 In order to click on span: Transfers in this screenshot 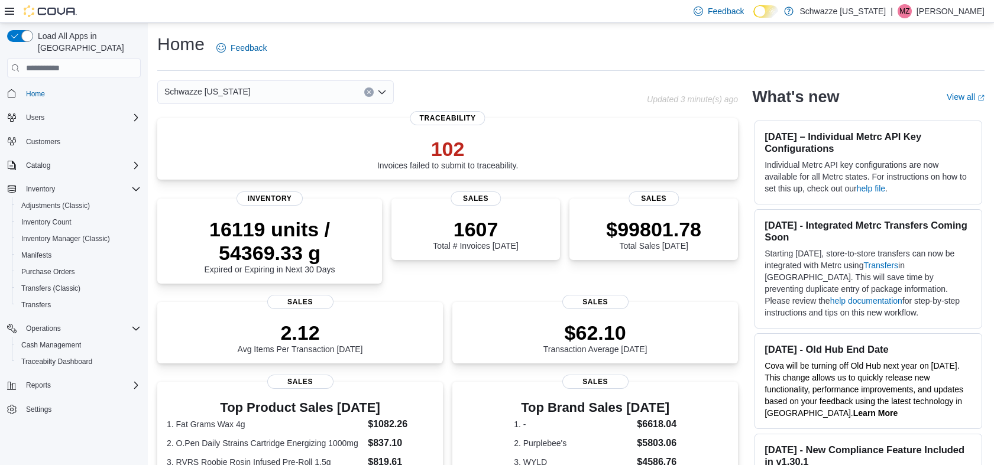, I will do `click(36, 305)`.